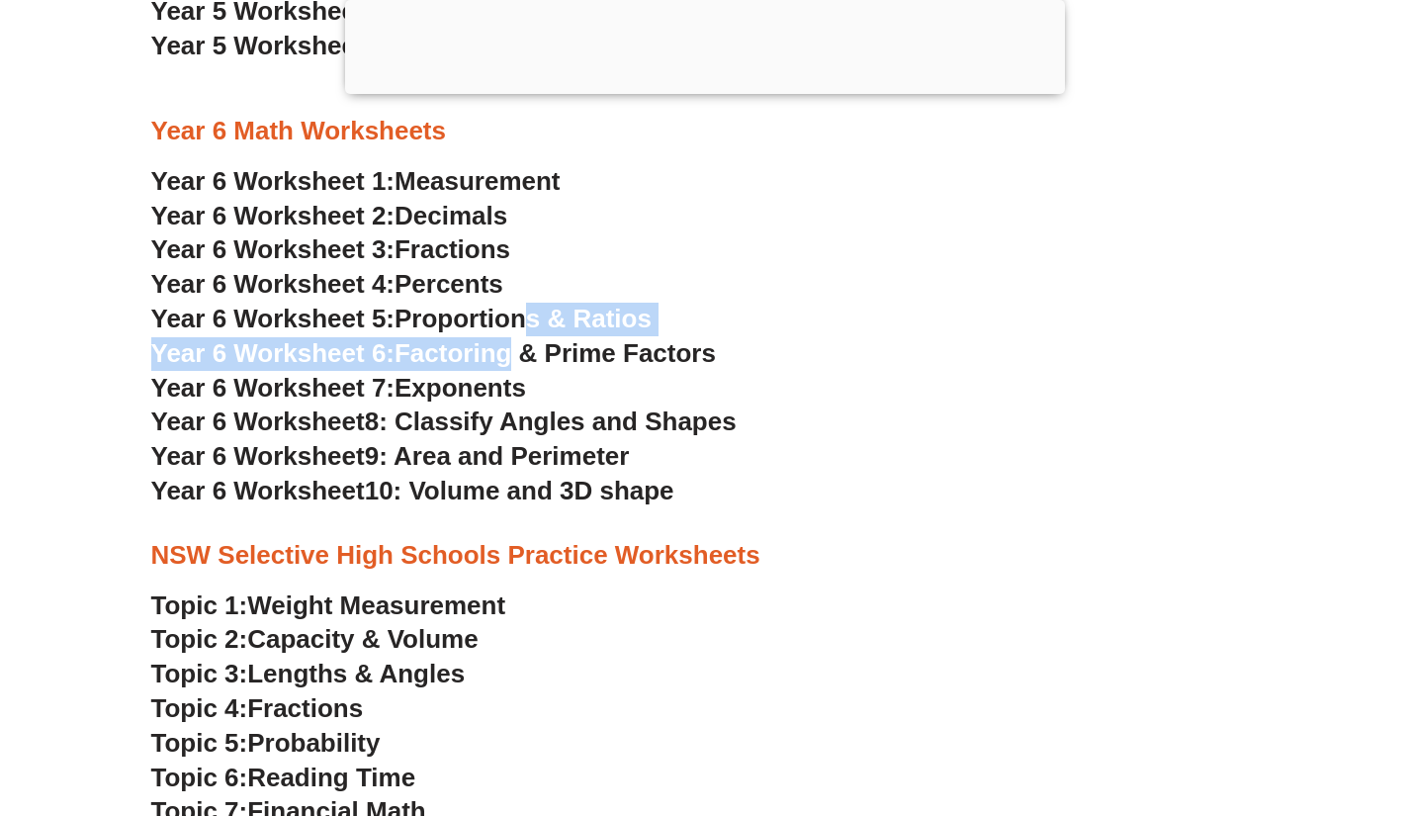 The height and width of the screenshot is (816, 1409). What do you see at coordinates (200, 708) in the screenshot?
I see `span: Topic 4:` at bounding box center [200, 708].